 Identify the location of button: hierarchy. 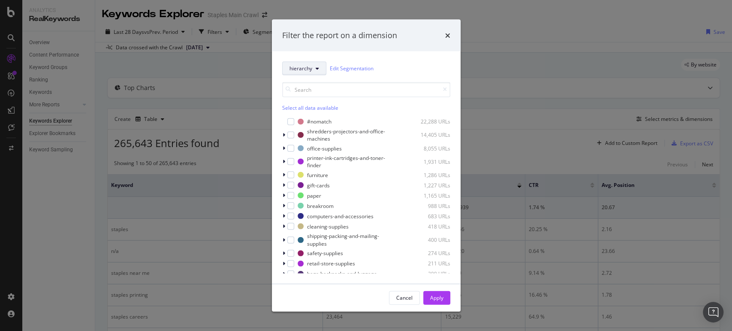
(304, 68).